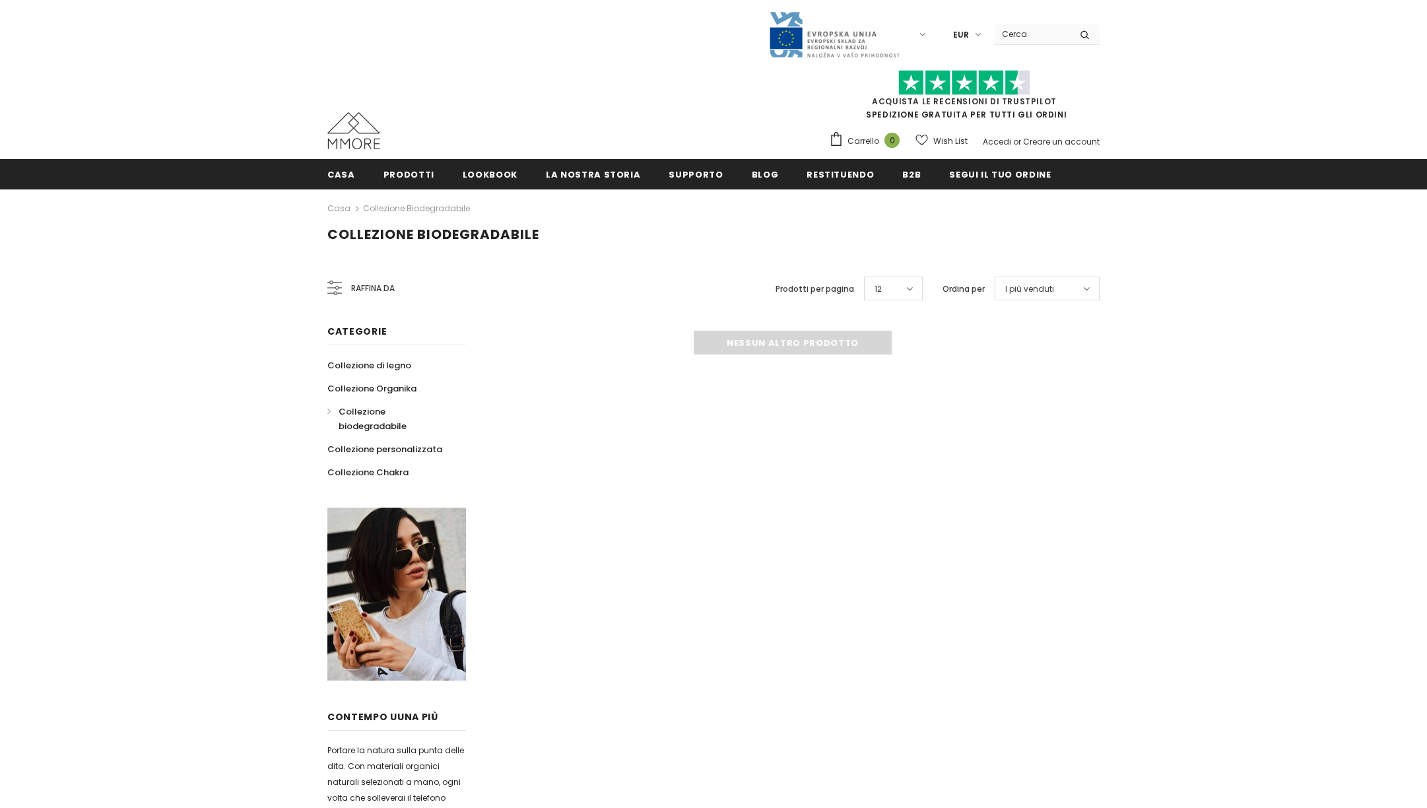 Image resolution: width=1427 pixels, height=808 pixels. What do you see at coordinates (385, 449) in the screenshot?
I see `a: Collezione personalizzata` at bounding box center [385, 449].